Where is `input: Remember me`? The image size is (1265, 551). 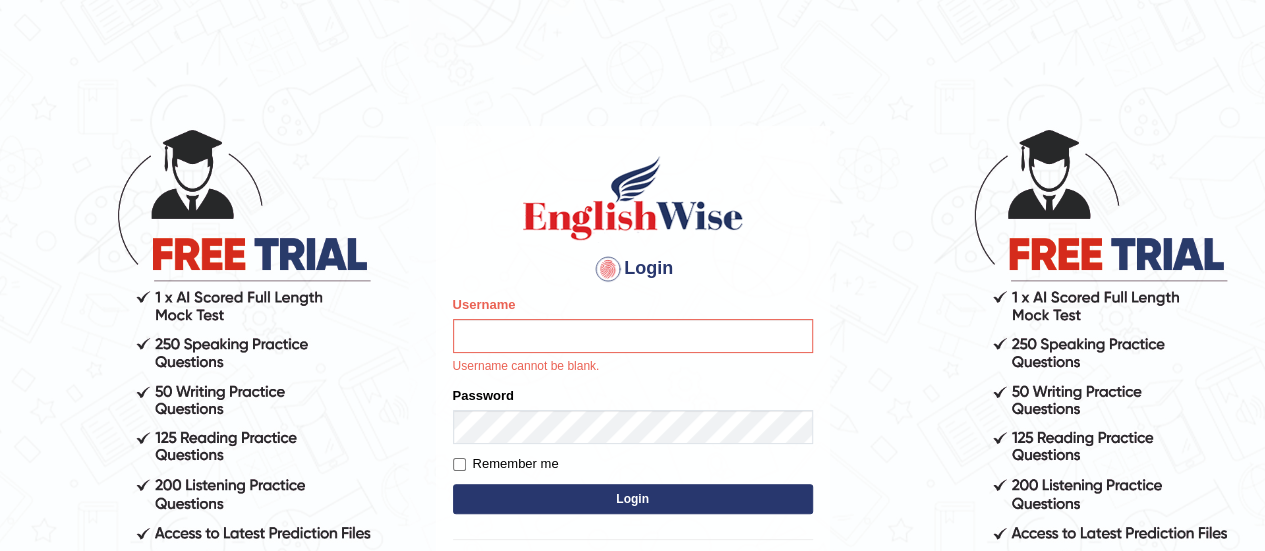 input: Remember me is located at coordinates (459, 464).